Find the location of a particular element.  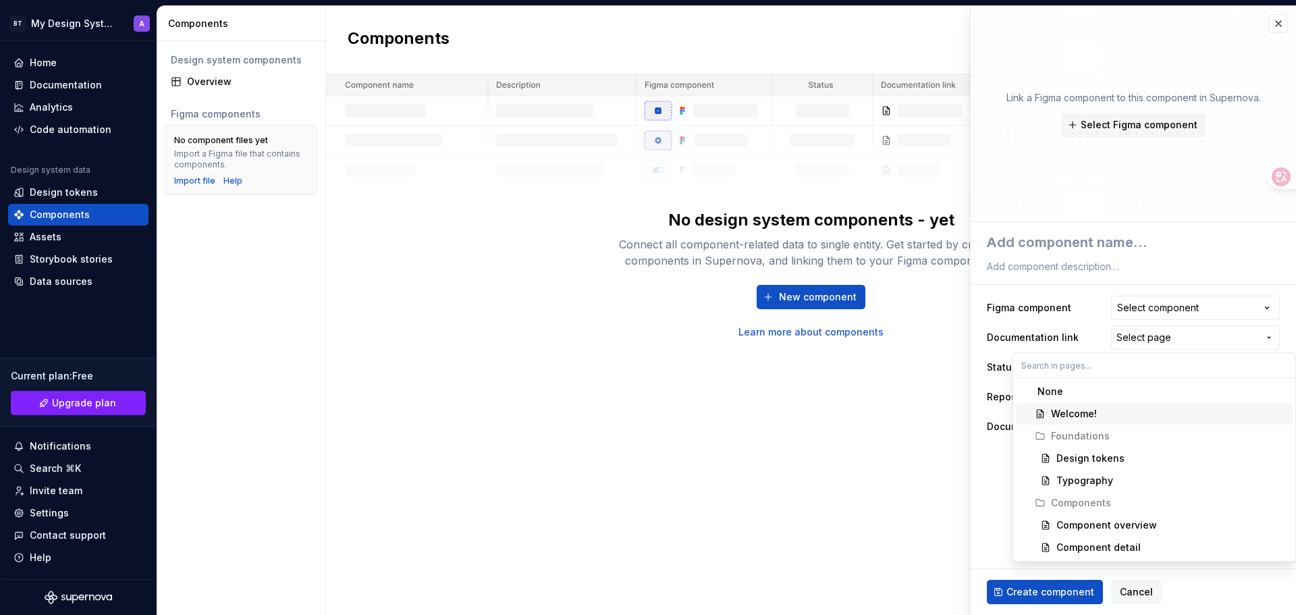

div: Typography is located at coordinates (1085, 481).